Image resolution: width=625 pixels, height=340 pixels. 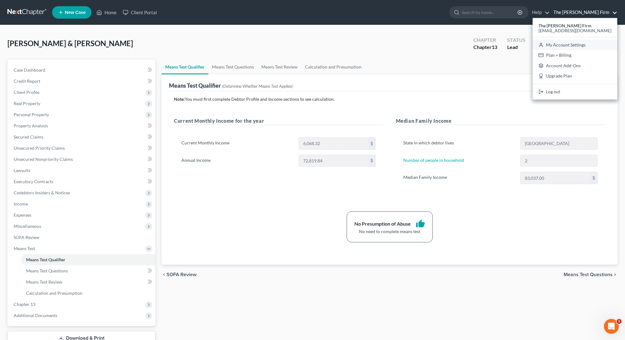 What do you see at coordinates (539, 12) in the screenshot?
I see `a: Help` at bounding box center [539, 12].